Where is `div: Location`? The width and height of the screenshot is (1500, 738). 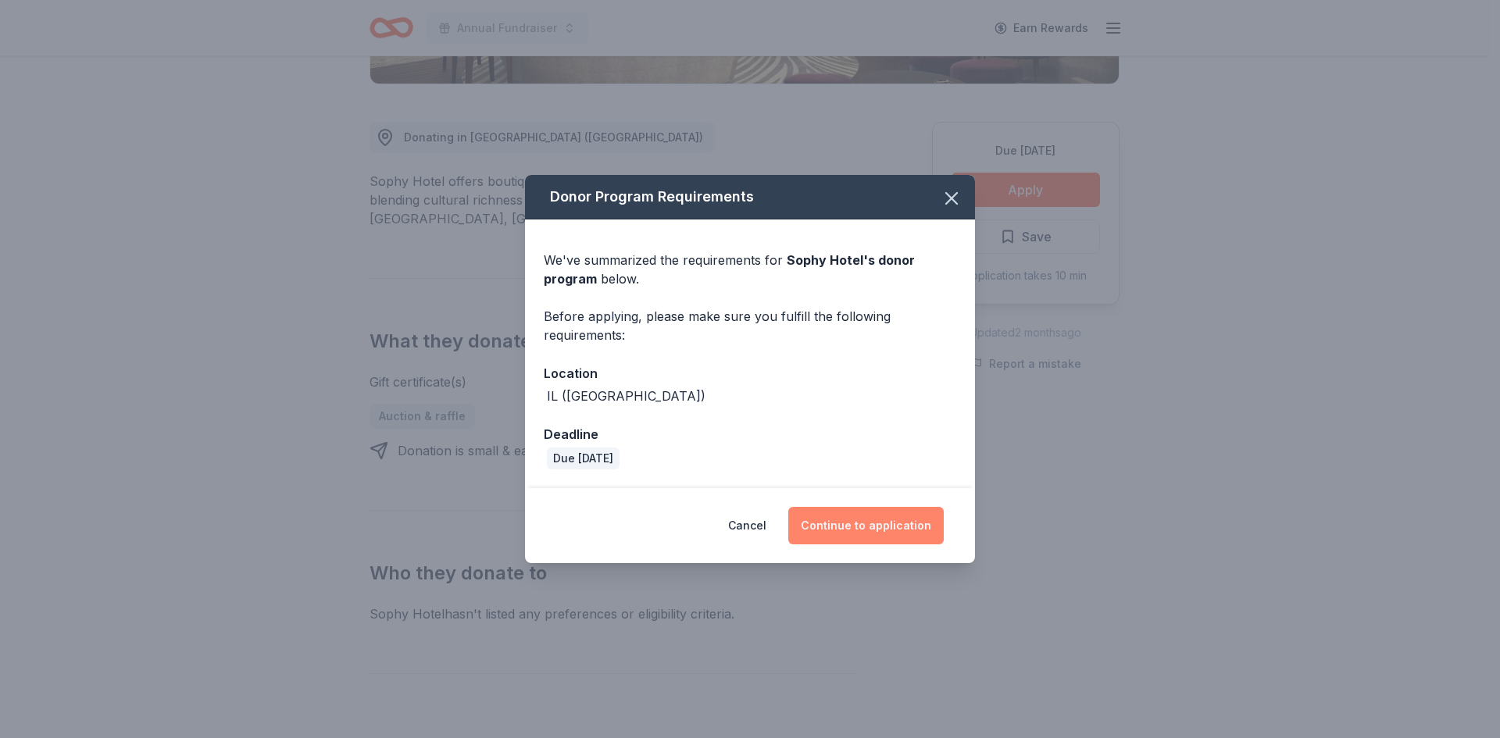 div: Location is located at coordinates (750, 373).